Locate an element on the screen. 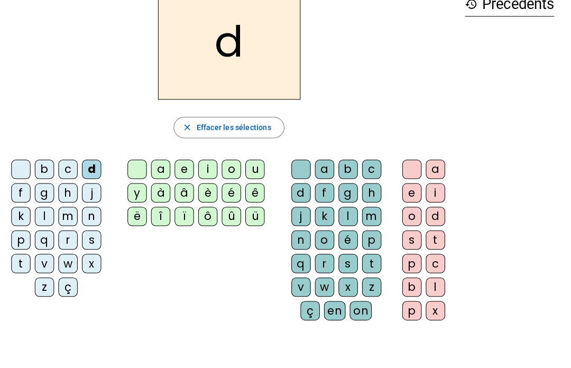 The height and width of the screenshot is (368, 571). div: ü is located at coordinates (258, 216).